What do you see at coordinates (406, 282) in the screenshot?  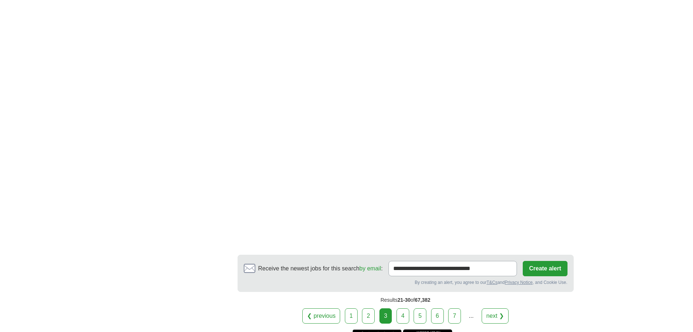 I see `div: By creating an alert, you agree to our and , and Cookie Use.` at bounding box center [406, 282].